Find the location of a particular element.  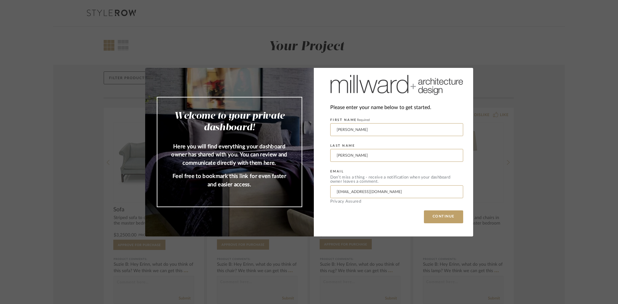

div: Please enter your name below to get started. is located at coordinates (397, 108).